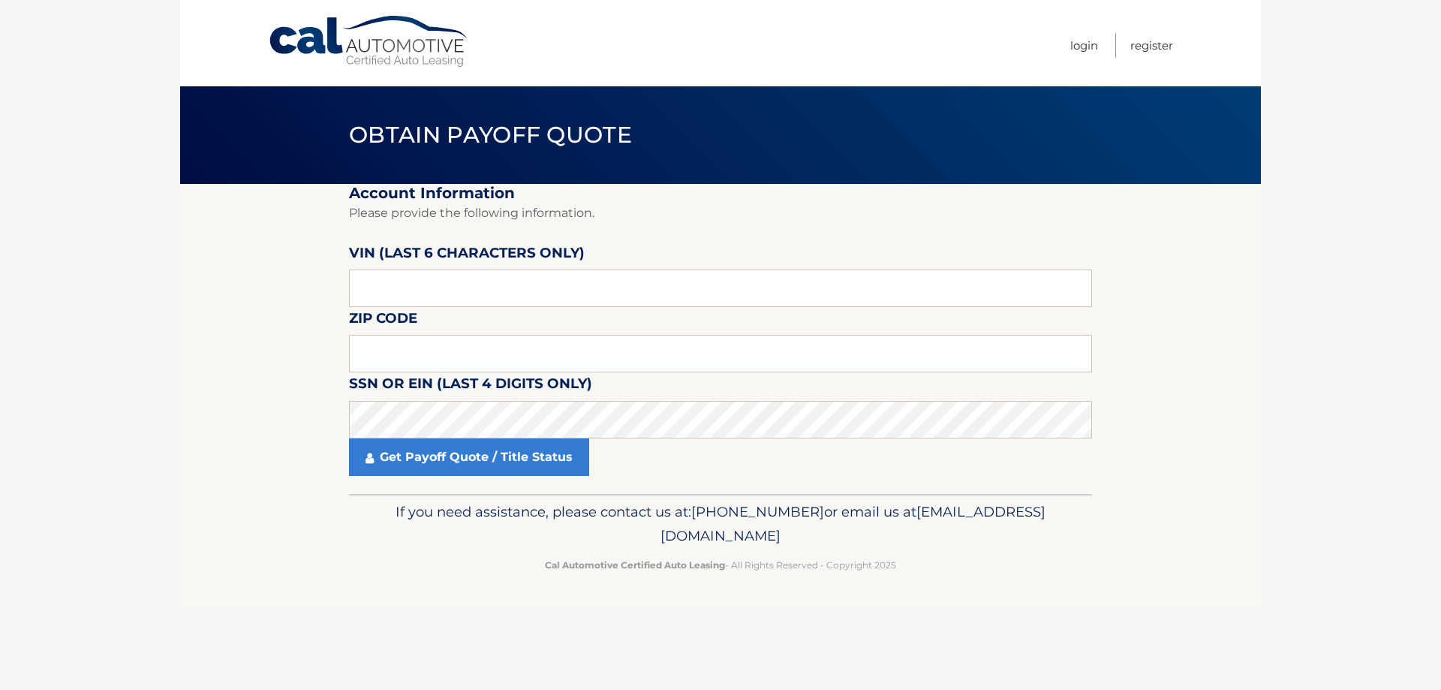 The width and height of the screenshot is (1441, 690). What do you see at coordinates (383, 320) in the screenshot?
I see `label: Zip Code` at bounding box center [383, 320].